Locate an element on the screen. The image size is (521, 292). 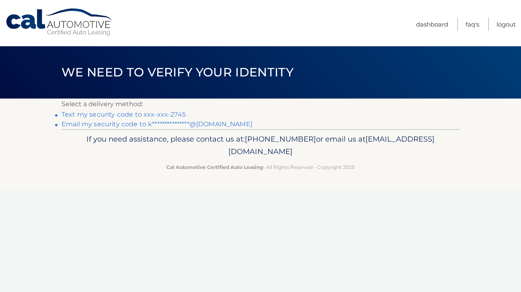
a: Dashboard is located at coordinates (432, 24).